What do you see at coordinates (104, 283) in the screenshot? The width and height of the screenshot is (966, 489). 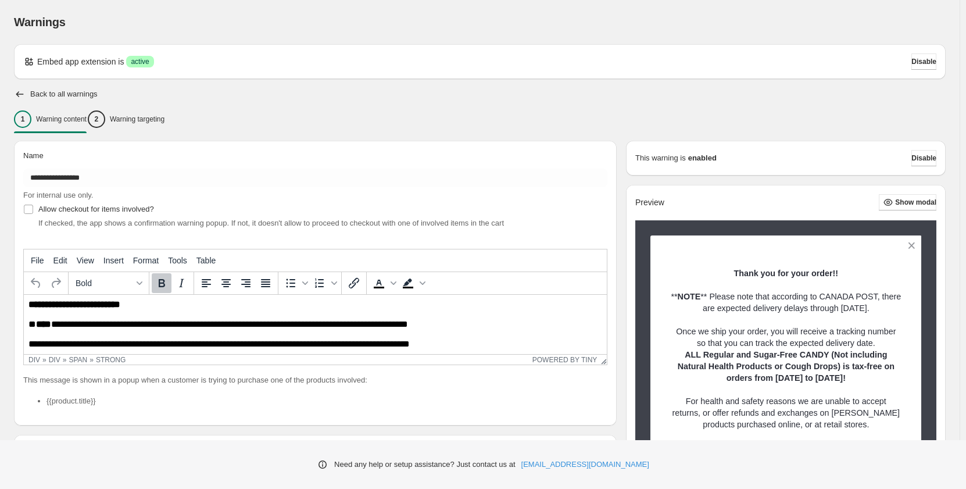 I see `span: Bold` at bounding box center [104, 283].